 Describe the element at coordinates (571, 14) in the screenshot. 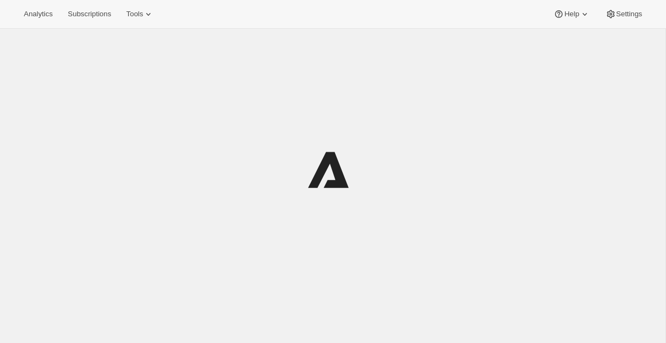

I see `button: Help` at that location.